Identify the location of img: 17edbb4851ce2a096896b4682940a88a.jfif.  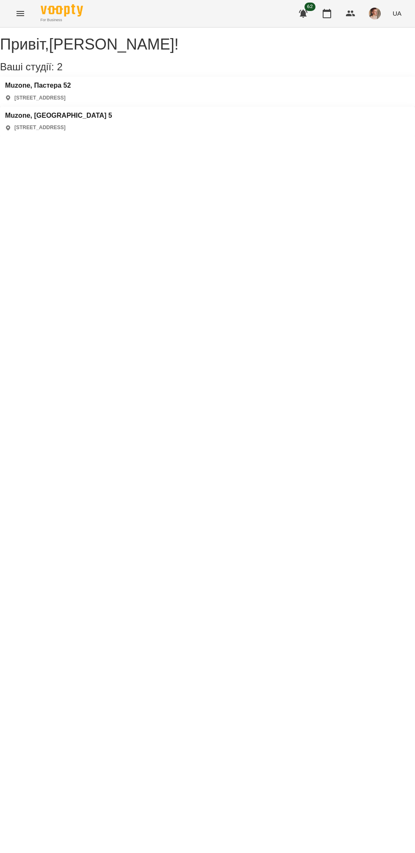
(375, 14).